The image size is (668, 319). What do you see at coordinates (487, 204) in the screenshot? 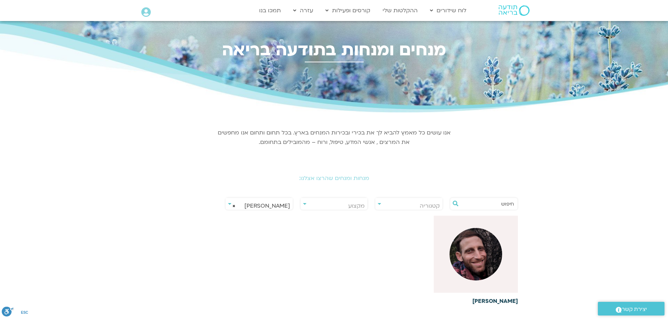
I see `input: חיפוש` at bounding box center [487, 204].